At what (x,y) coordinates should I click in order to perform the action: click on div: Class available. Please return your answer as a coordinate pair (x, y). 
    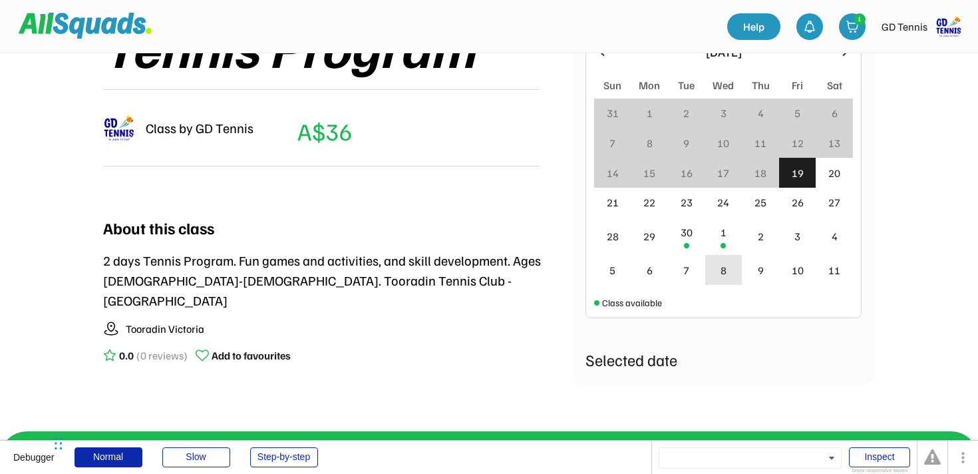
    Looking at the image, I should click on (632, 302).